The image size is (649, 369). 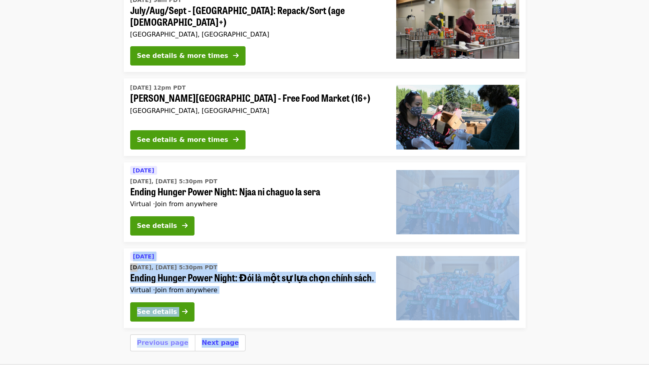 What do you see at coordinates (325, 117) in the screenshot?
I see `a: See details for "Sitton Elementary - Free Food Market (16+)"` at bounding box center [325, 117].